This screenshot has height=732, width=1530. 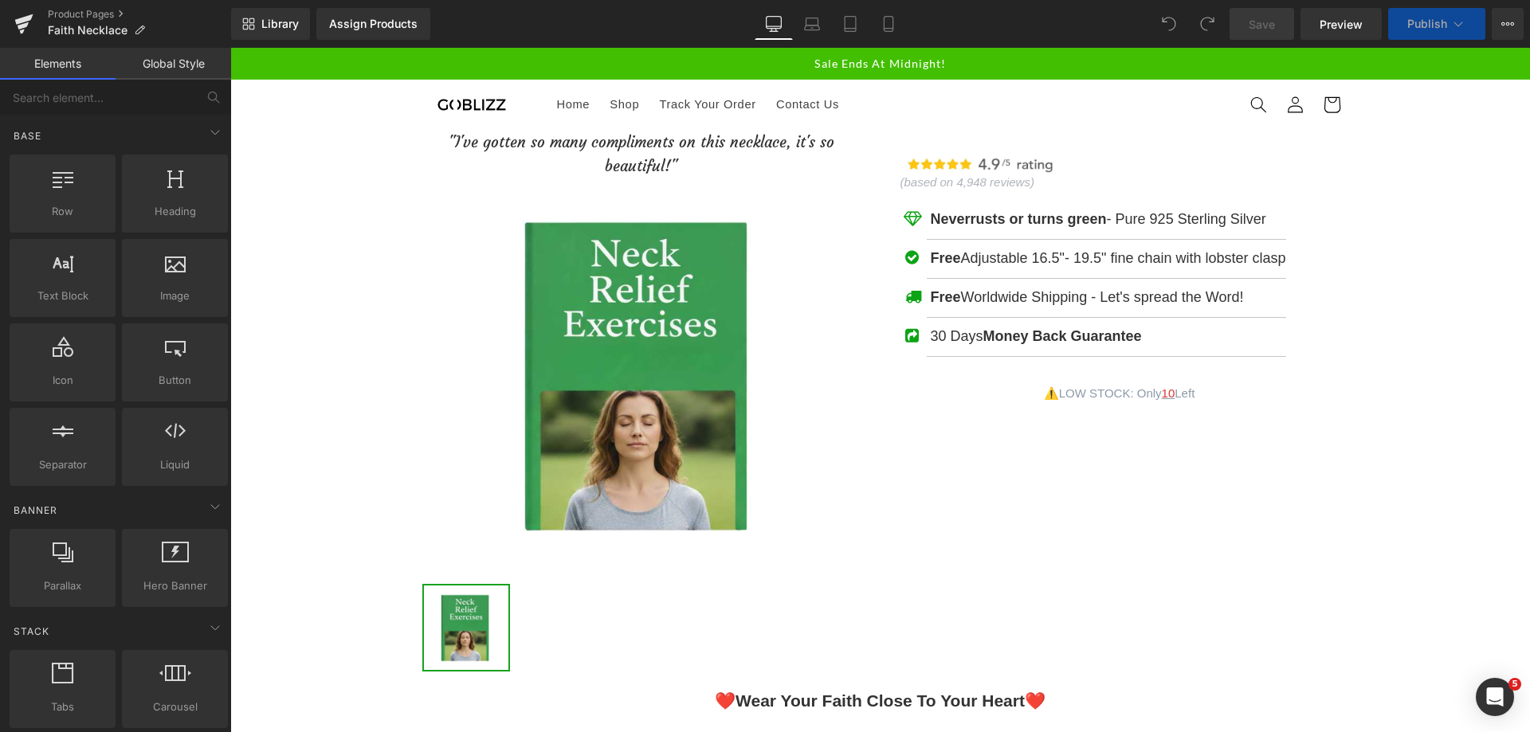 I want to click on a: New Library, so click(x=270, y=24).